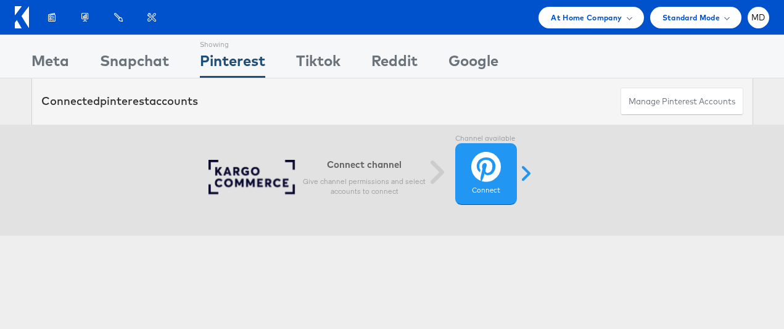 The image size is (784, 329). Describe the element at coordinates (486, 139) in the screenshot. I see `label: Channel available` at that location.